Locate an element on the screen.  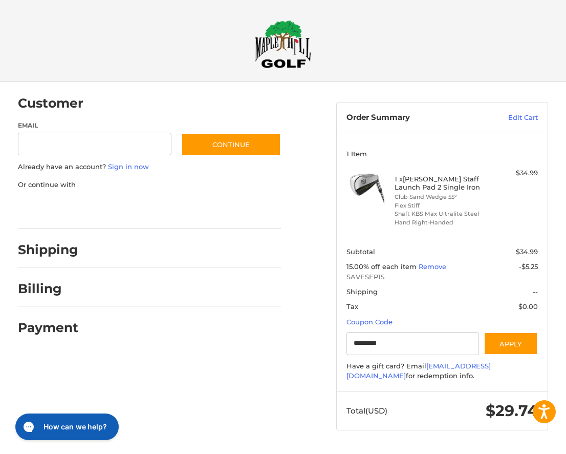
li: Flex Stiff is located at coordinates (441, 205).